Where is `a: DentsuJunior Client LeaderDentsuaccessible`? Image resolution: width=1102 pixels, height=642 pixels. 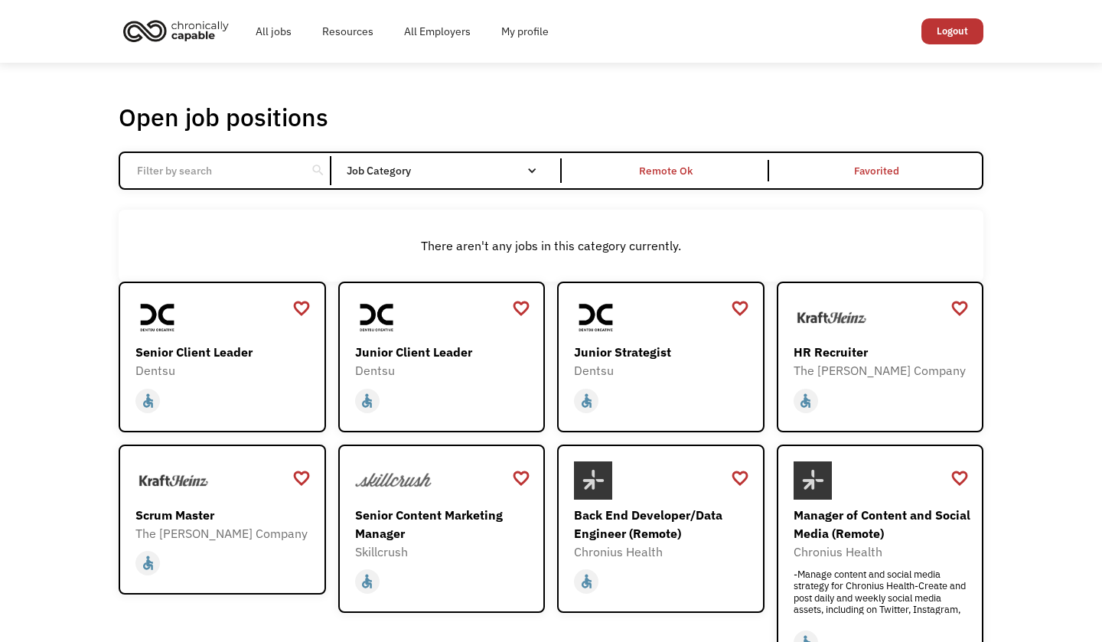 a: DentsuJunior Client LeaderDentsuaccessible is located at coordinates (441, 357).